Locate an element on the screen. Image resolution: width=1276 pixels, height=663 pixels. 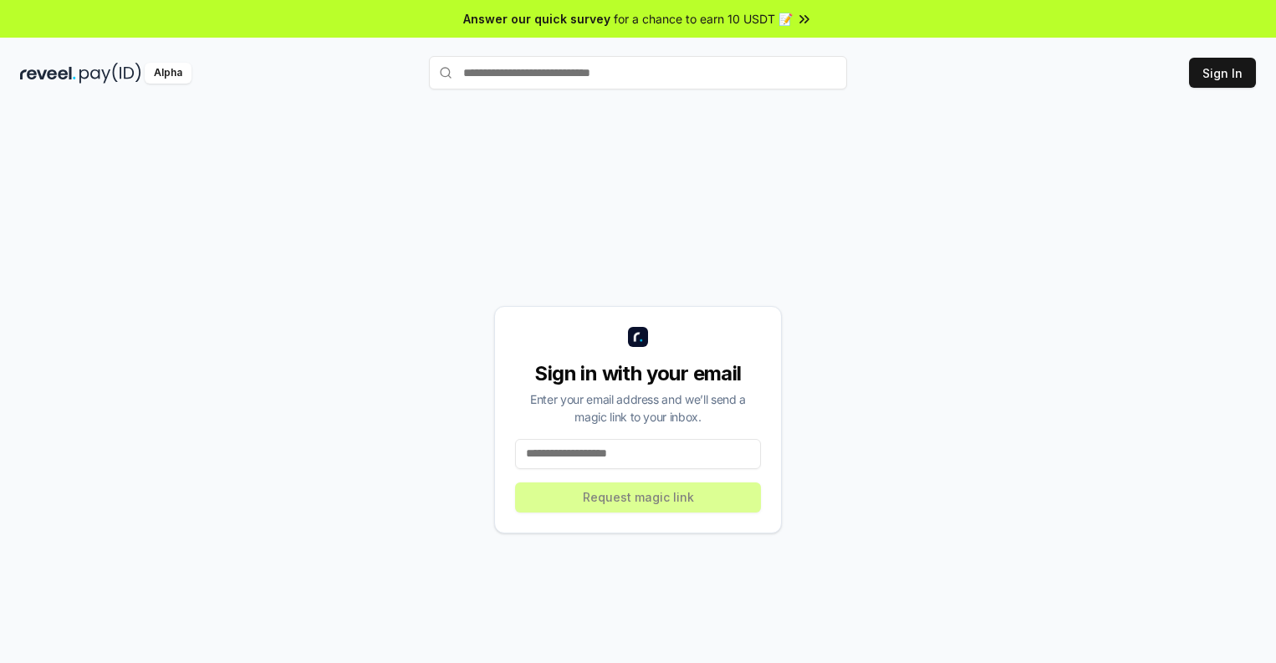
div: Alpha is located at coordinates (168, 73).